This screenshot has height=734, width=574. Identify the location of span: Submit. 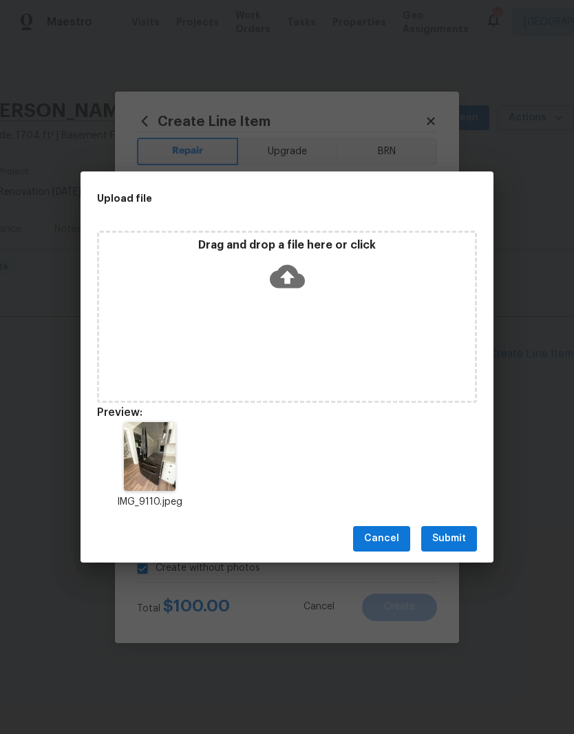
(449, 538).